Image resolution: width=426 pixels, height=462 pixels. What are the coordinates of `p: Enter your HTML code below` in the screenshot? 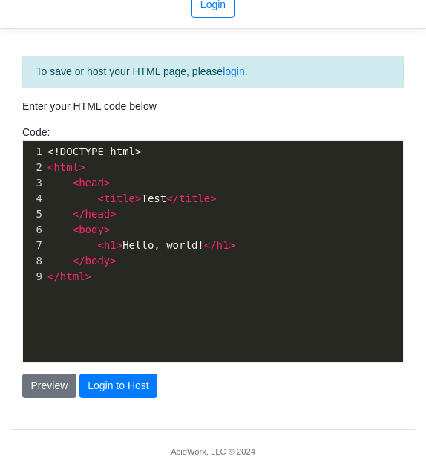 It's located at (213, 106).